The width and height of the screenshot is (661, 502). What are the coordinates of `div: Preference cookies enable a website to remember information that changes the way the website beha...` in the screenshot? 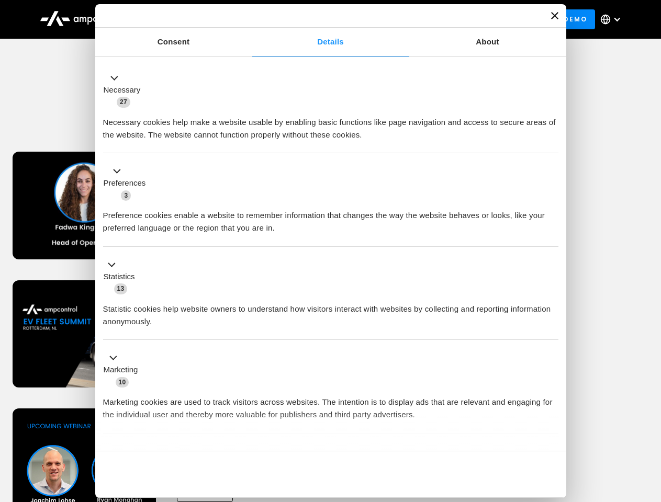 It's located at (331, 218).